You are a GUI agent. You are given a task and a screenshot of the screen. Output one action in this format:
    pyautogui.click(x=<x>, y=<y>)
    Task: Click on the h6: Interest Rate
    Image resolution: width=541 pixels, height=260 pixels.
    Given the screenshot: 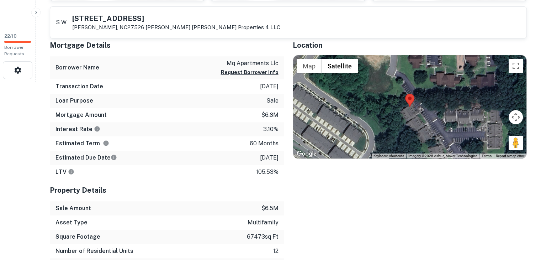 What is the action you would take?
    pyautogui.click(x=78, y=129)
    